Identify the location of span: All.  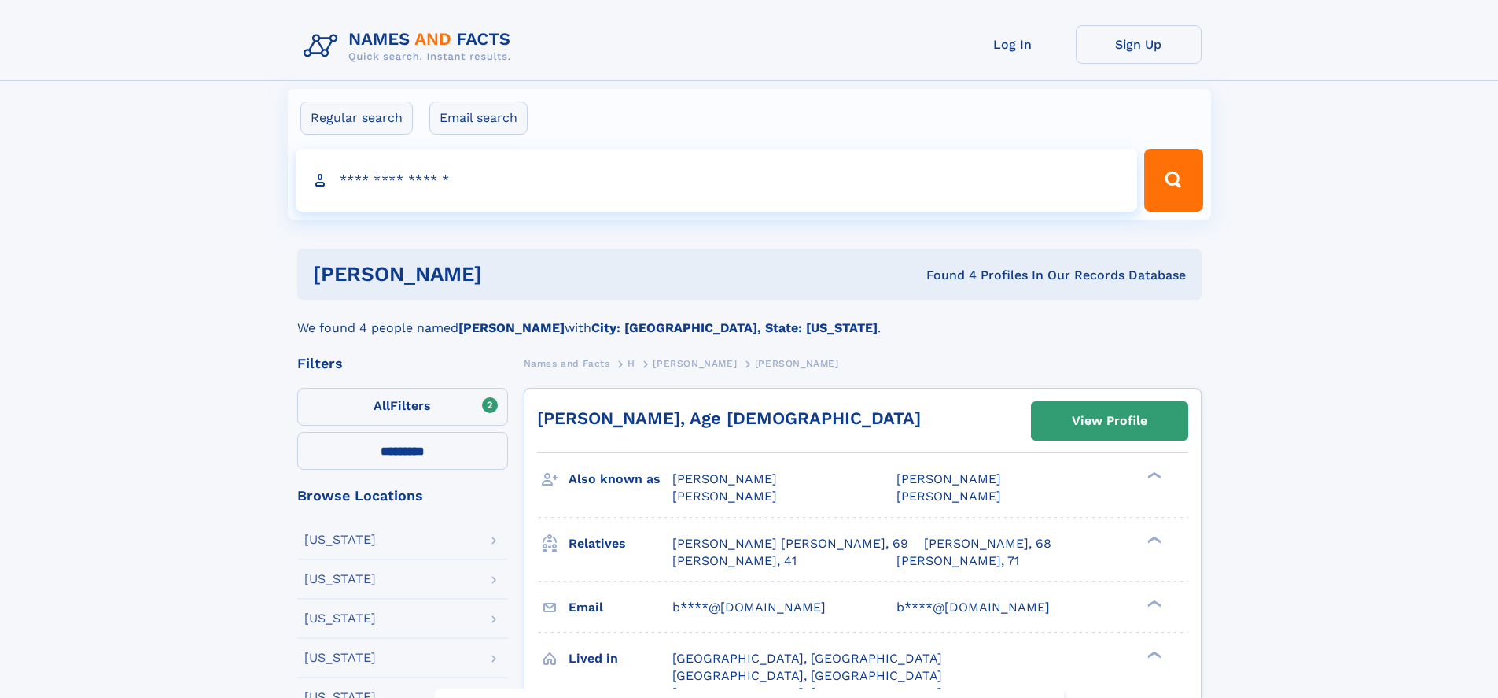
(382, 405).